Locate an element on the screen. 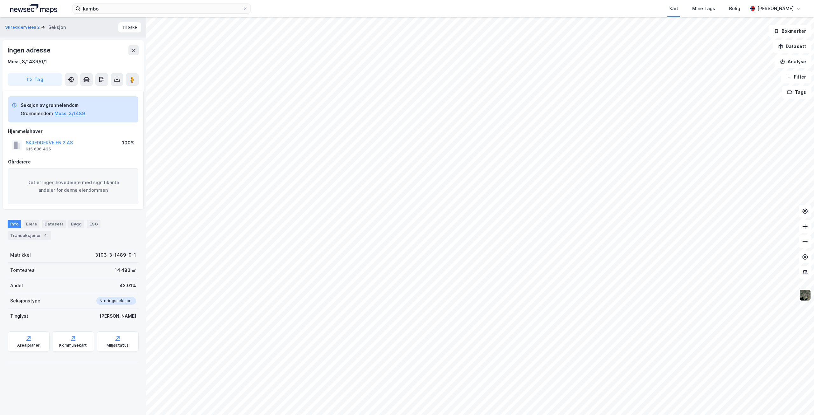 The image size is (814, 415). div: 915 686 435 is located at coordinates (38, 149).